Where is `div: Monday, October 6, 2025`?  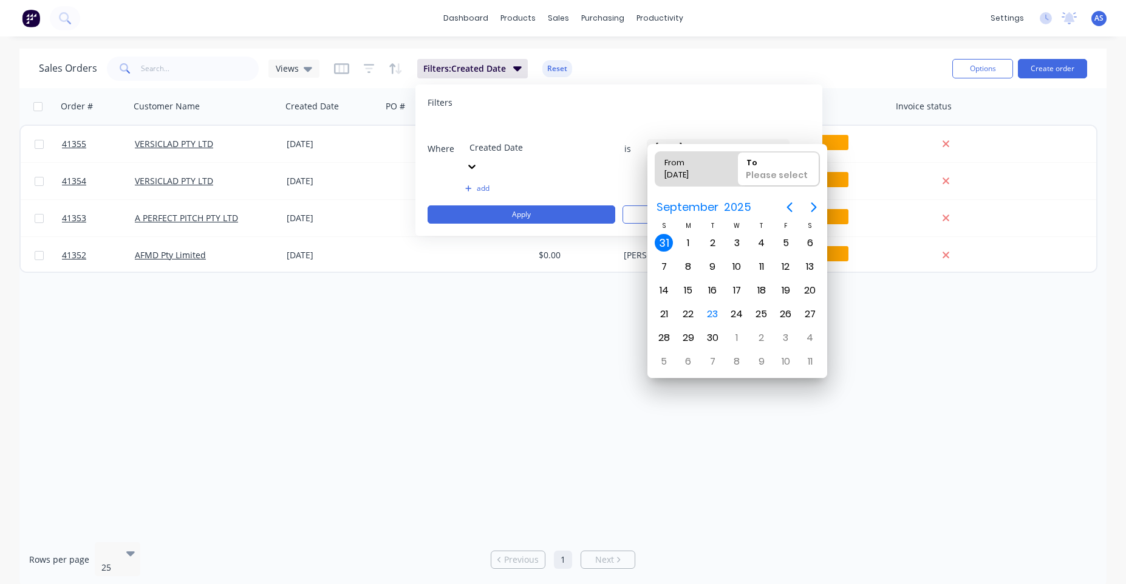 div: Monday, October 6, 2025 is located at coordinates (688, 362).